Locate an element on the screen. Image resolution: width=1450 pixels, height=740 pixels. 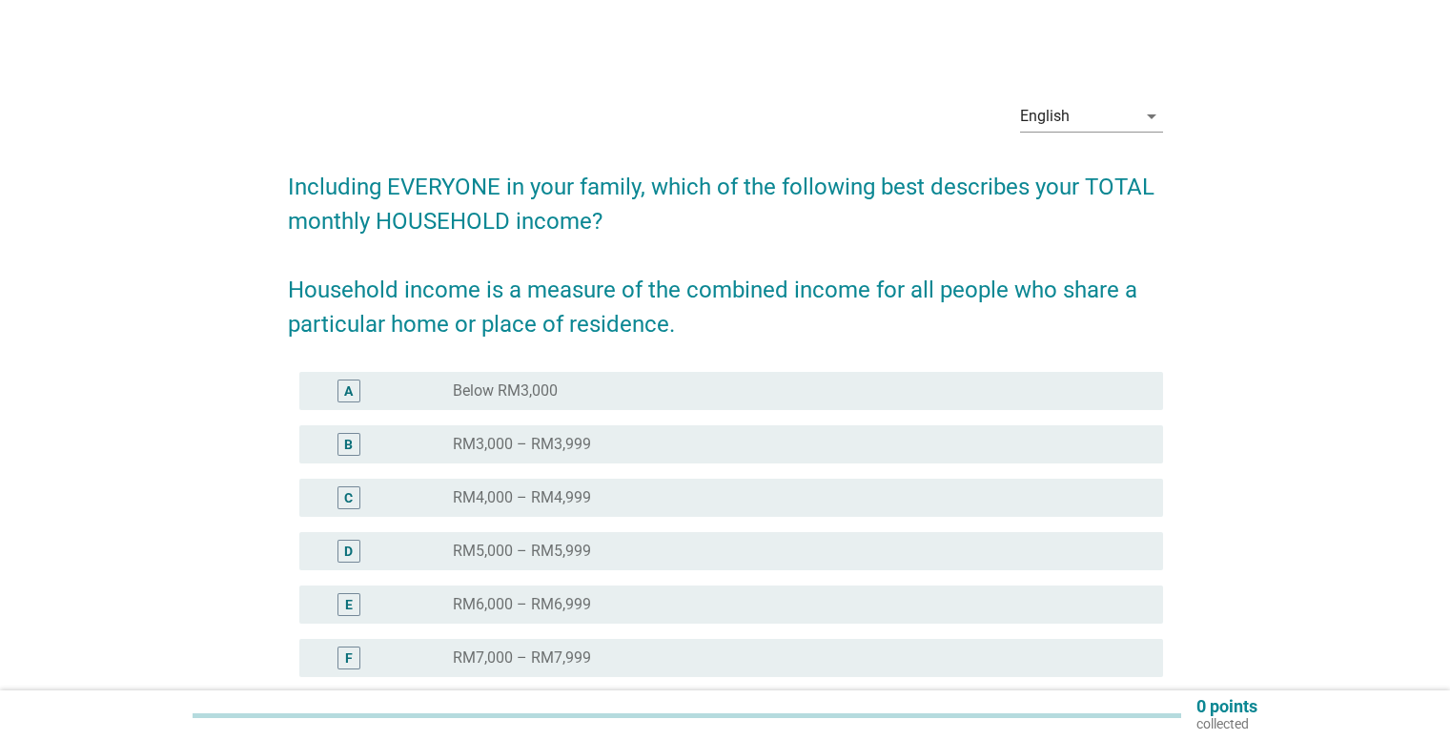
h2: Including EVERYONE in your family, which of the following best describes your TOTAL monthly HOUSE... is located at coordinates (726, 246).